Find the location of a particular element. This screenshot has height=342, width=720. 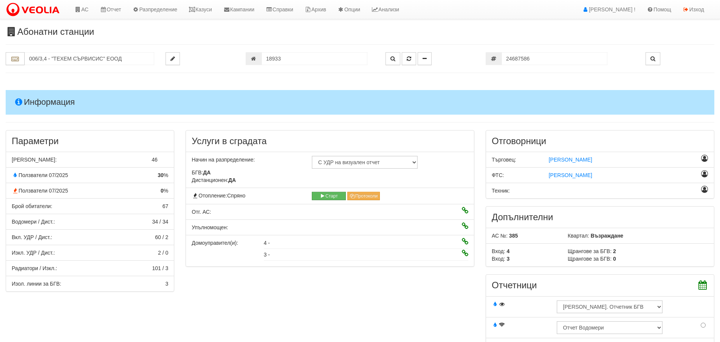

h3: Услуги в сградата is located at coordinates (330, 141).